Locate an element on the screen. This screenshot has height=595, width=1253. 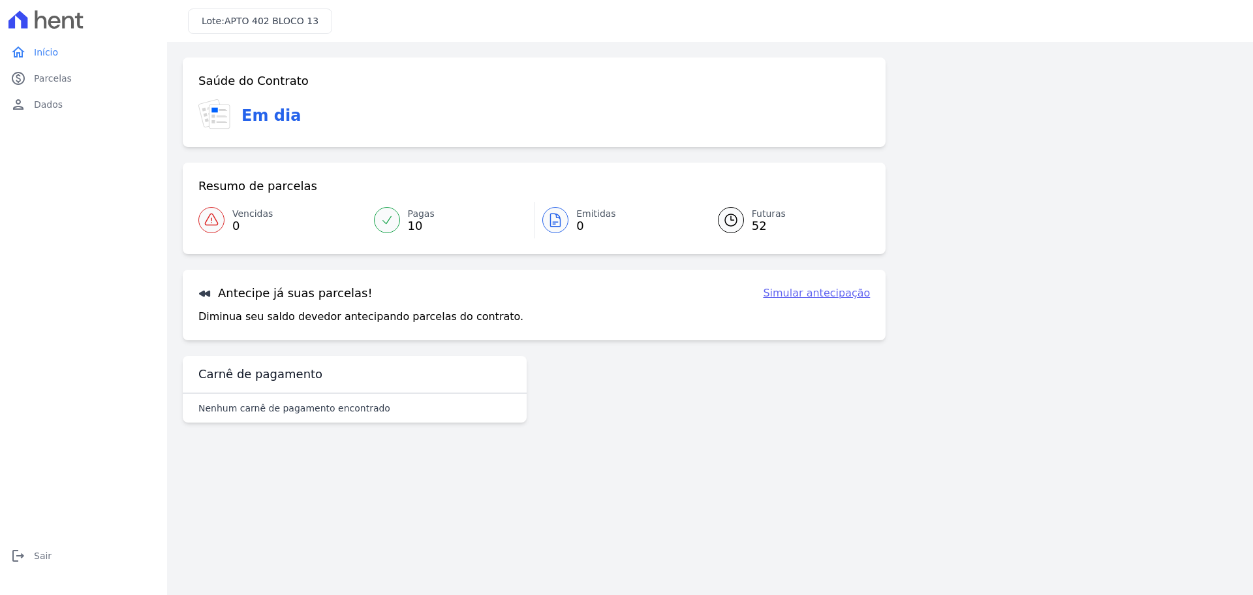
span: Início is located at coordinates (46, 52).